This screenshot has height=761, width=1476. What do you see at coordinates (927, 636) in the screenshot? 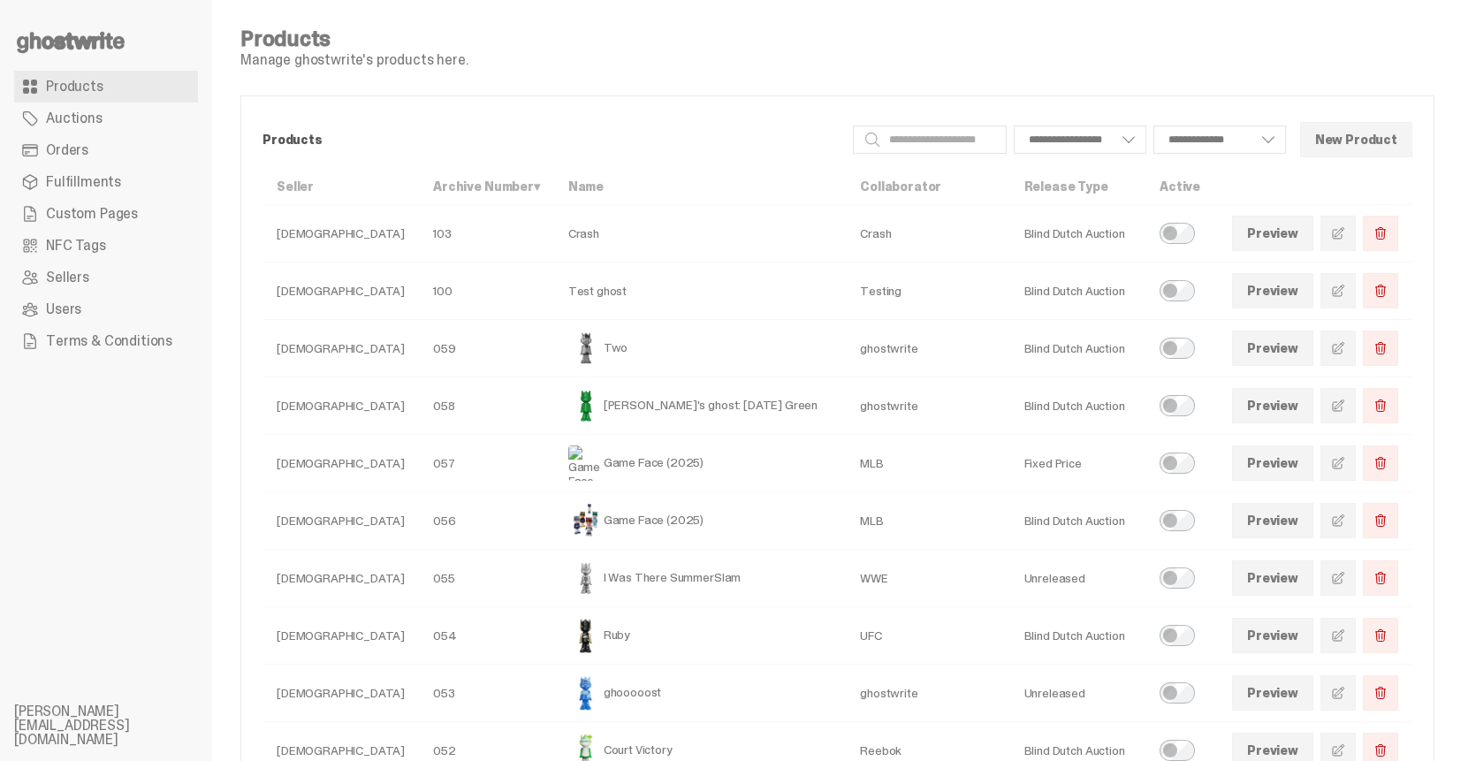
I see `td: UFC` at bounding box center [927, 636].